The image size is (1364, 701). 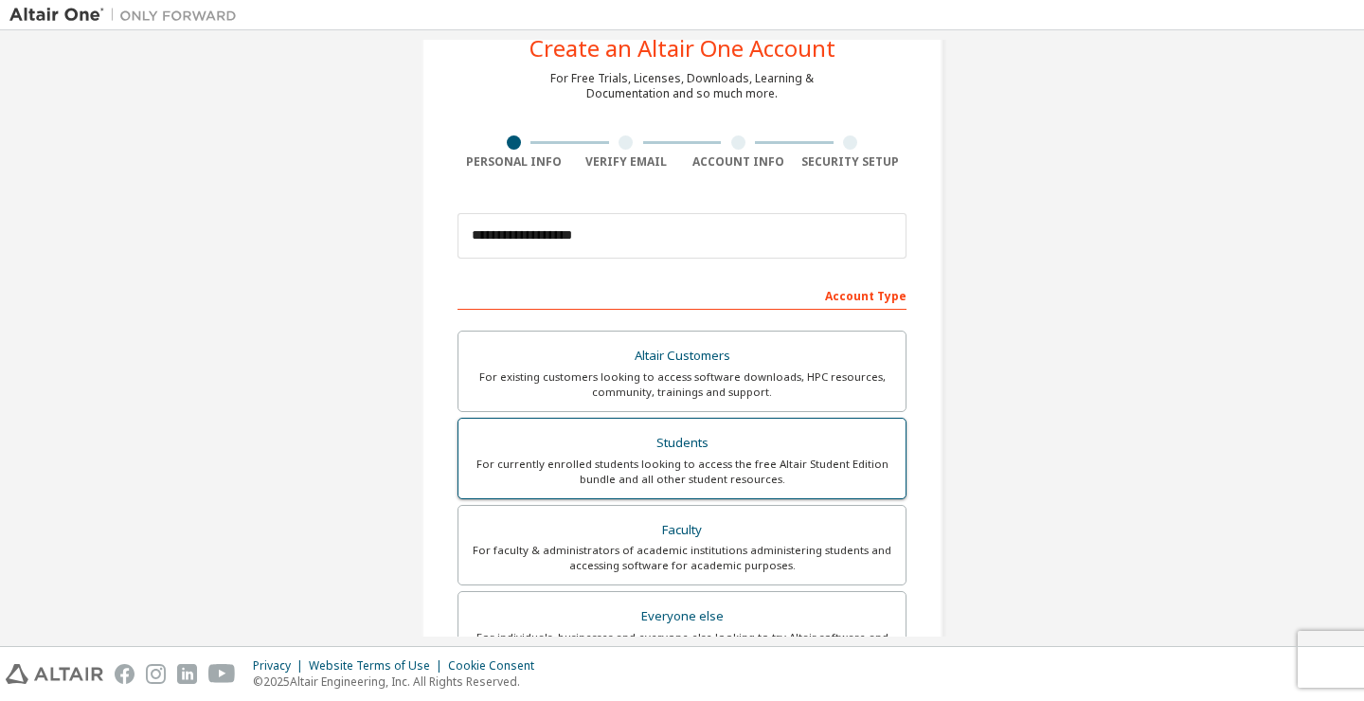 What do you see at coordinates (682, 617) in the screenshot?
I see `div: Everyone else` at bounding box center [682, 617].